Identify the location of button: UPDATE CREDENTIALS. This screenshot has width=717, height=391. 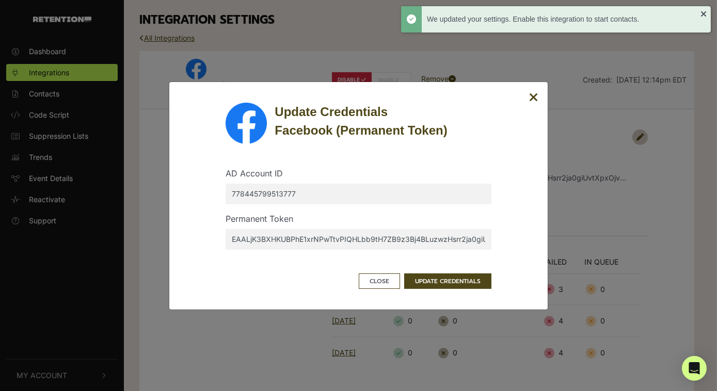
(448, 281).